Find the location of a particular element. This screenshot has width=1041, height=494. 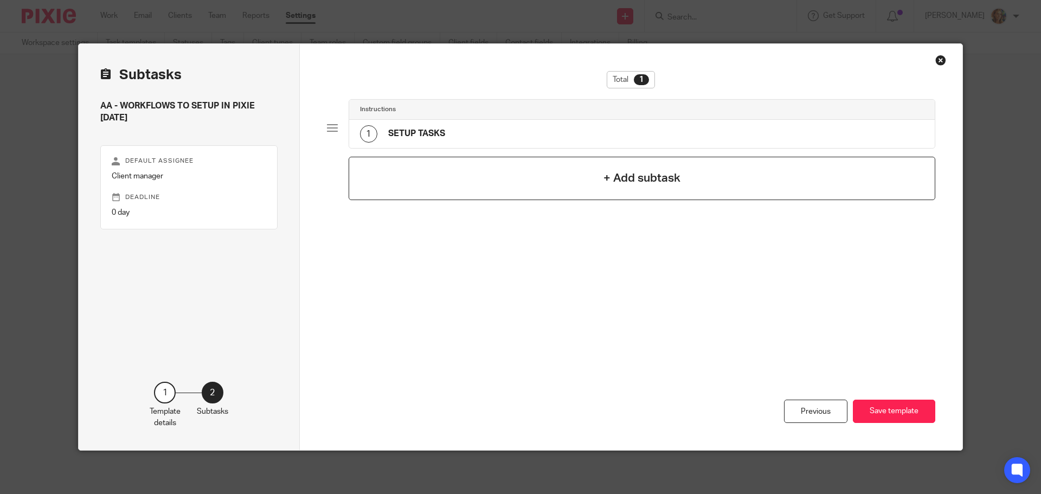

p: Client manager is located at coordinates (189, 176).